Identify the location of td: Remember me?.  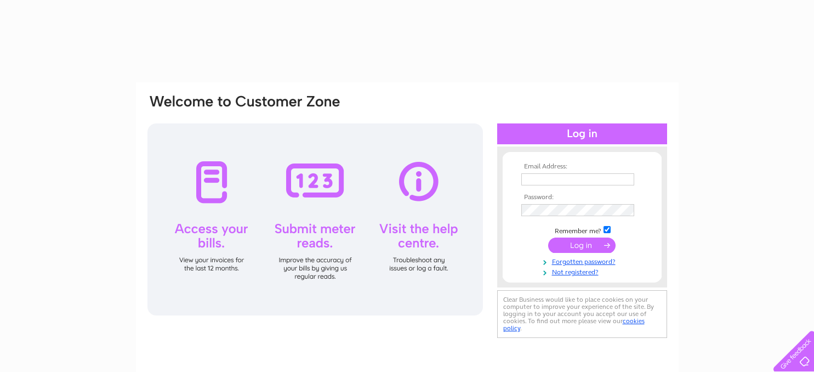
(582, 230).